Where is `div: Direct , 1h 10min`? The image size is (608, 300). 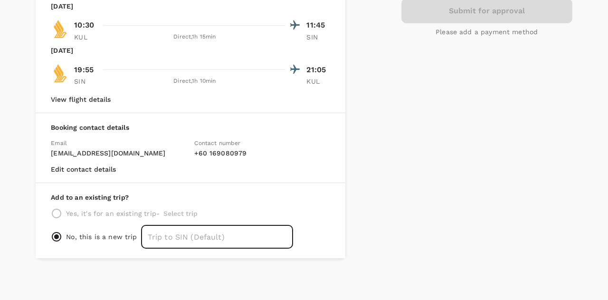 div: Direct , 1h 10min is located at coordinates (194, 81).